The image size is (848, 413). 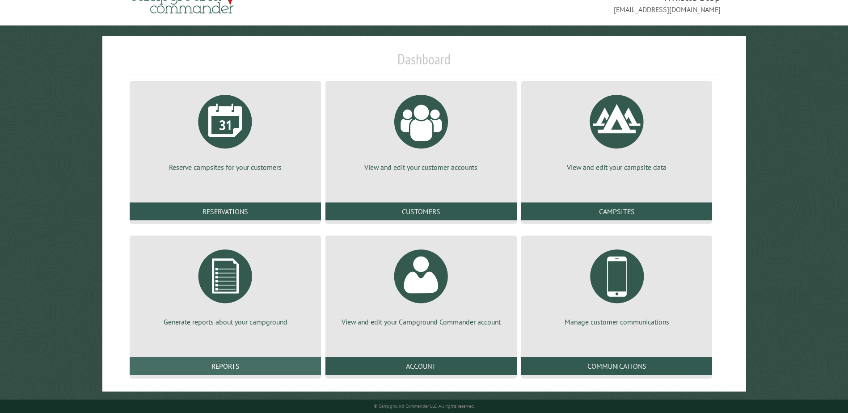 What do you see at coordinates (617, 285) in the screenshot?
I see `a: Manage customer communications` at bounding box center [617, 285].